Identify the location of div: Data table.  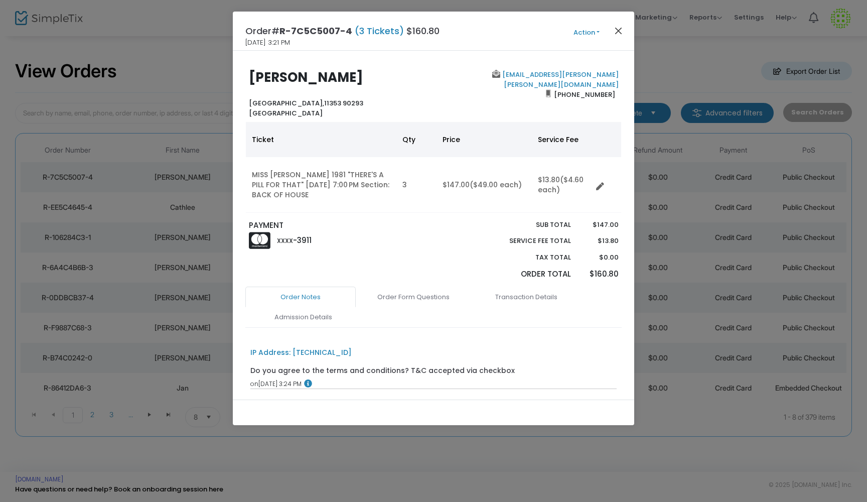
(433, 167).